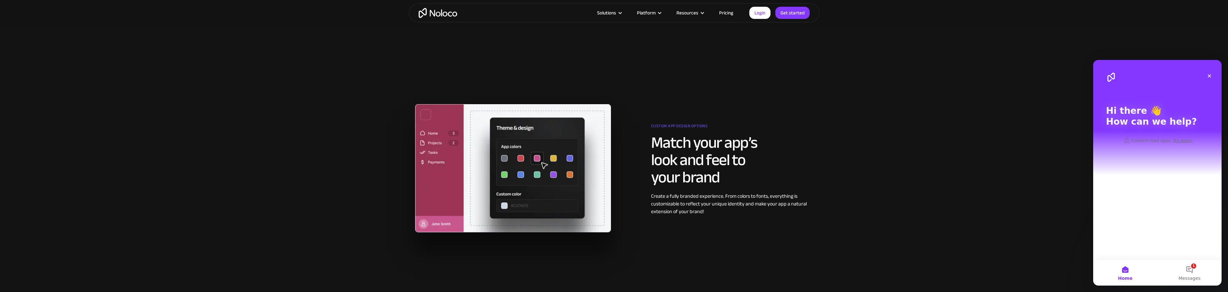 The height and width of the screenshot is (292, 1228). Describe the element at coordinates (760, 13) in the screenshot. I see `a: Login` at that location.